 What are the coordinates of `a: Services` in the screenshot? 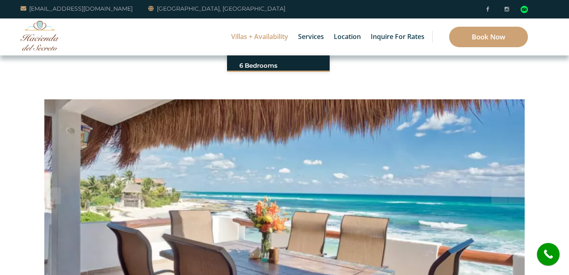 It's located at (311, 37).